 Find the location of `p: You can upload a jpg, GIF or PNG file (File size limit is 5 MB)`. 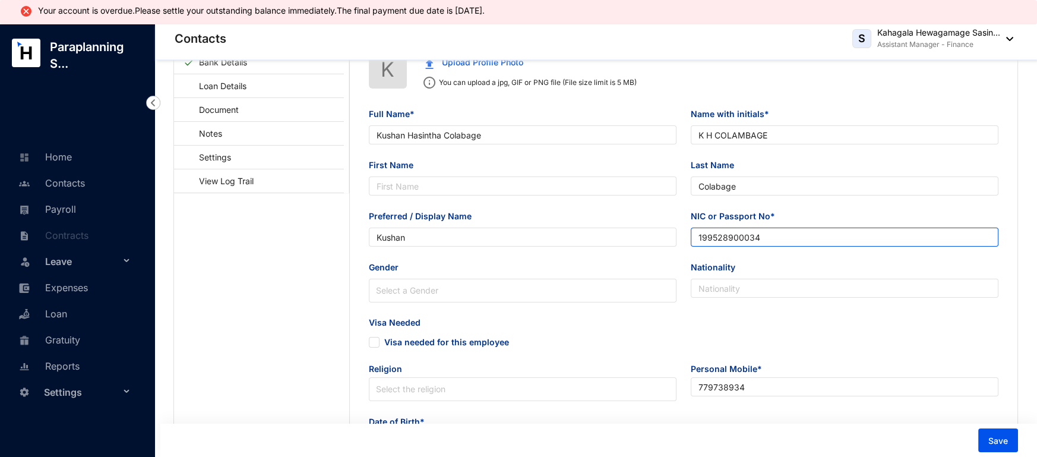

p: You can upload a jpg, GIF or PNG file (File size limit is 5 MB) is located at coordinates (536, 83).